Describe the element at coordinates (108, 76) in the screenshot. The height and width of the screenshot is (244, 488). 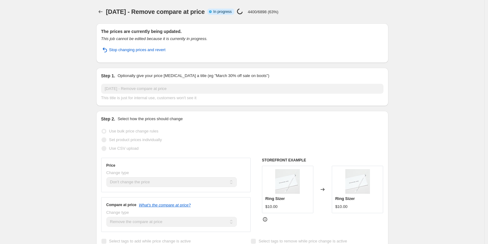
I see `h2: Step 1.` at that location.